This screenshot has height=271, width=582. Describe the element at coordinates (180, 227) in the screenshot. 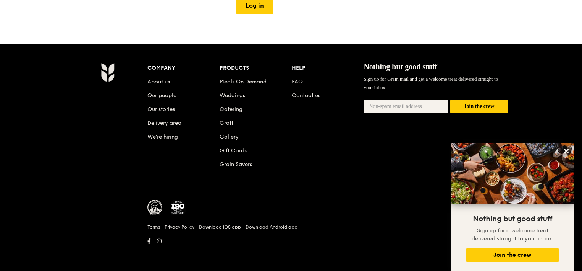

I see `a: Privacy Policy` at that location.